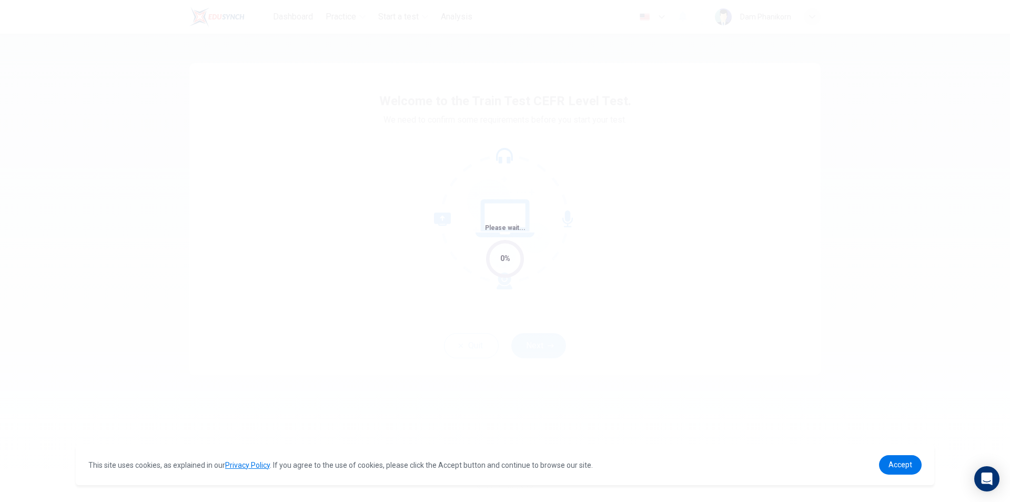 This screenshot has width=1010, height=502. Describe the element at coordinates (987, 479) in the screenshot. I see `div: Open Intercom Messenger` at that location.